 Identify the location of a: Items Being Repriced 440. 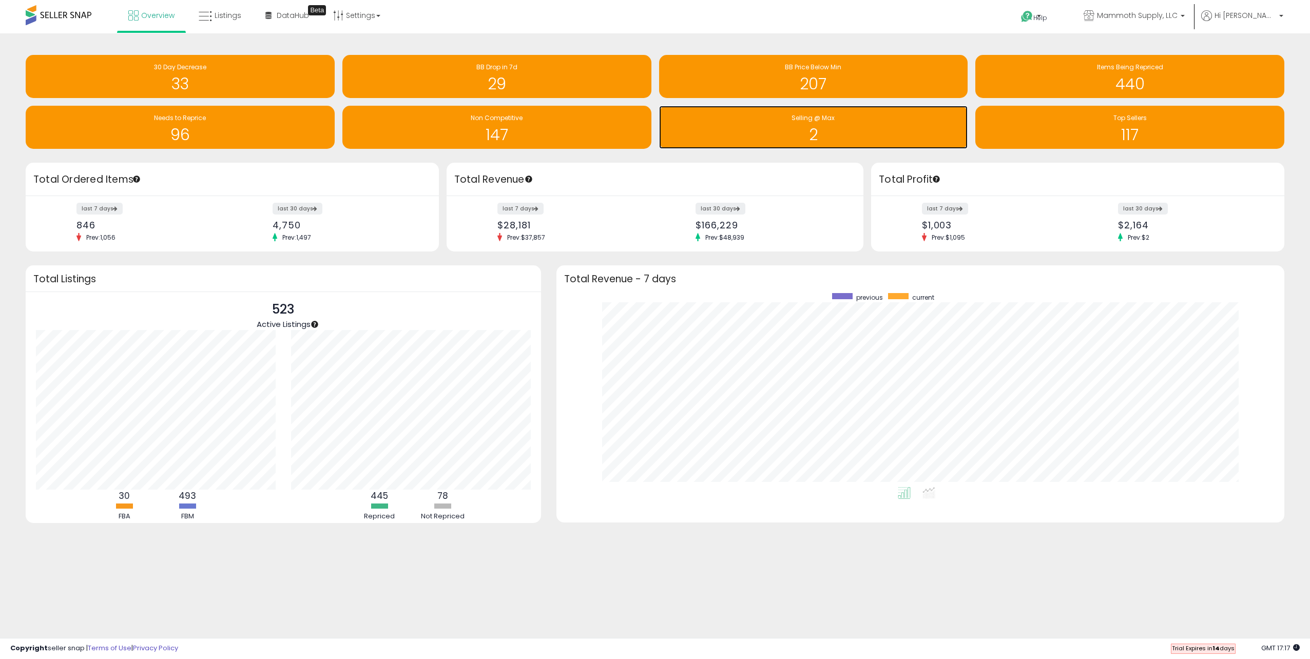
(1129, 76).